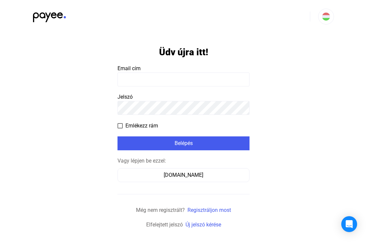  Describe the element at coordinates (50, 15) in the screenshot. I see `img: black-payee-blue-dot.svg` at that location.